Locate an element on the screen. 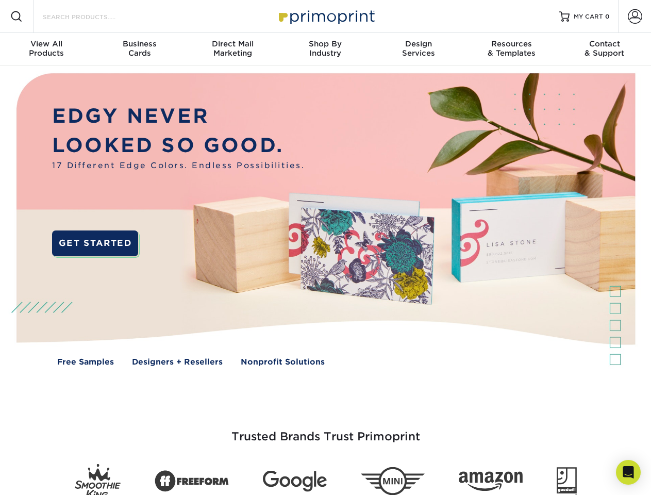 This screenshot has width=651, height=495. div: Cards is located at coordinates (139, 48).